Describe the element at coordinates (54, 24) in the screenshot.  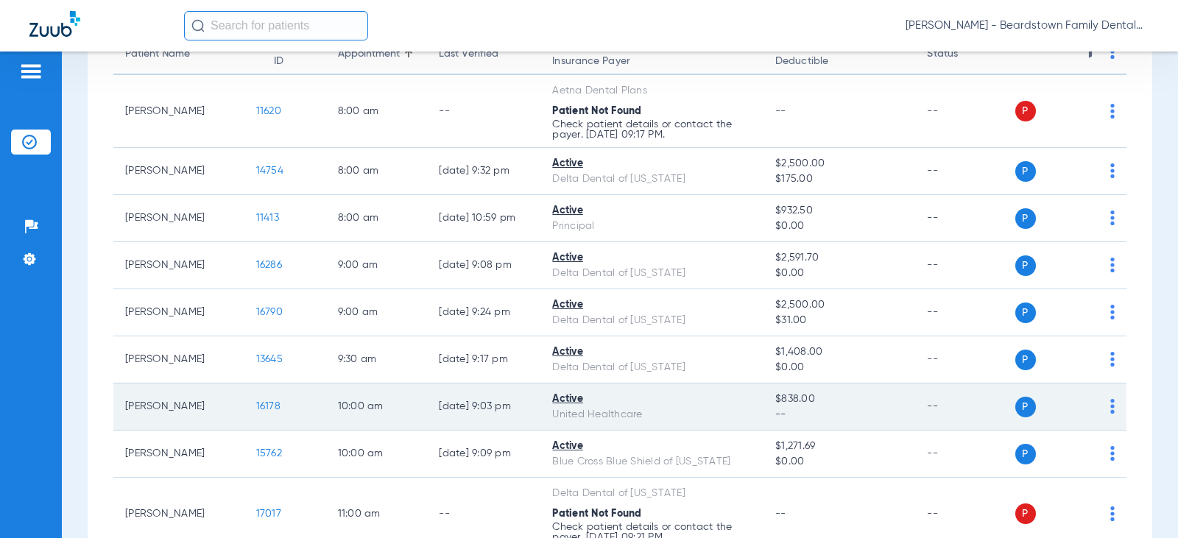
I see `img: Zuub Logo` at that location.